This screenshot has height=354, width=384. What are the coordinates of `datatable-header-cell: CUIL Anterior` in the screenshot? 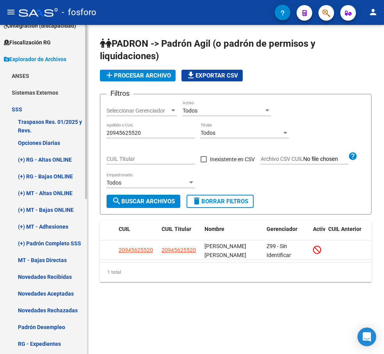 It's located at (348, 234).